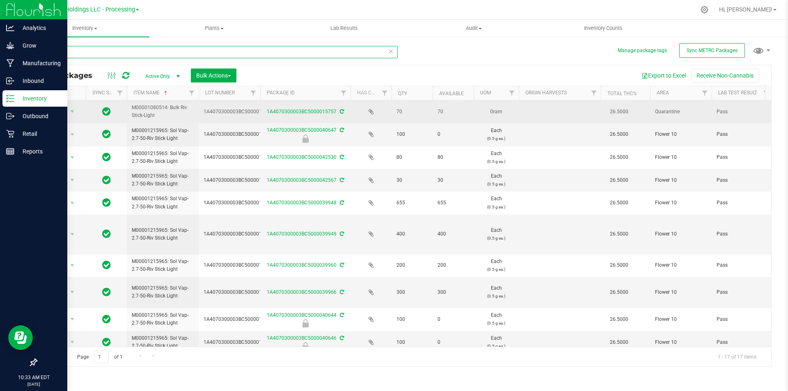 This screenshot has height=391, width=788. Describe the element at coordinates (10, 116) in the screenshot. I see `inline-svg: Outbound` at that location.